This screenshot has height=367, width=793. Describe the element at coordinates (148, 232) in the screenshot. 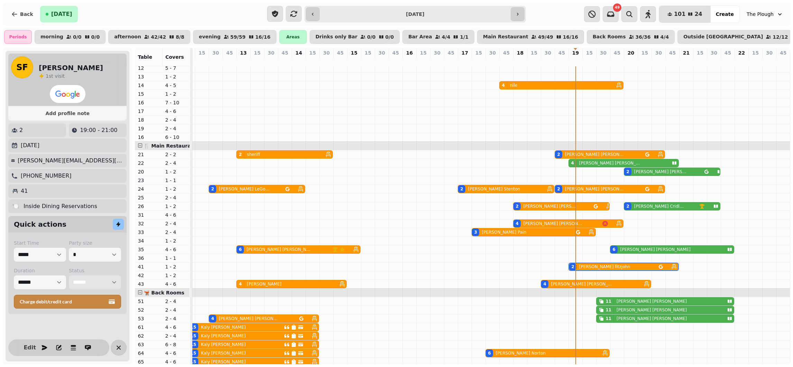

I see `p: 33` at that location.